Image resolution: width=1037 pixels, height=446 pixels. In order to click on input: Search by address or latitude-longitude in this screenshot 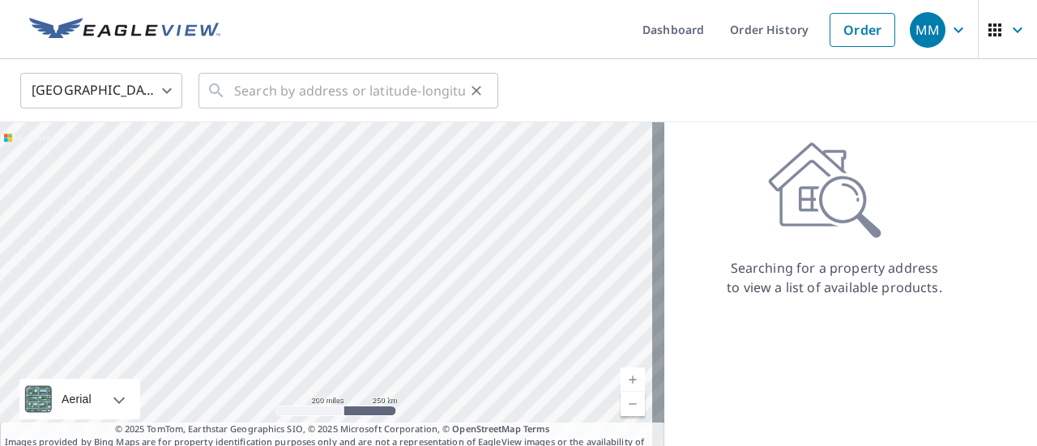, I will do `click(349, 91)`.